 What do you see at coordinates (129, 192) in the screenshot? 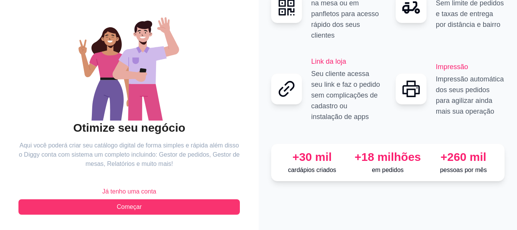
I see `span: Já tenho uma conta` at bounding box center [129, 192].